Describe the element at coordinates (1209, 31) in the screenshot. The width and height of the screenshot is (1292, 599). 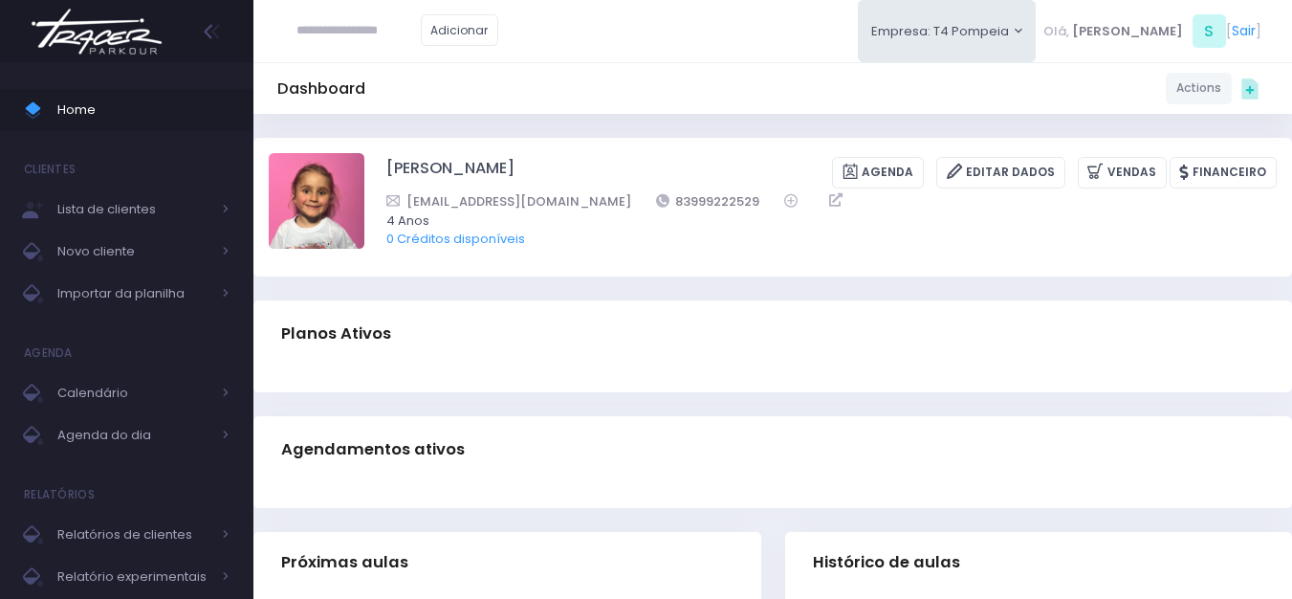
I see `span: S` at that location.